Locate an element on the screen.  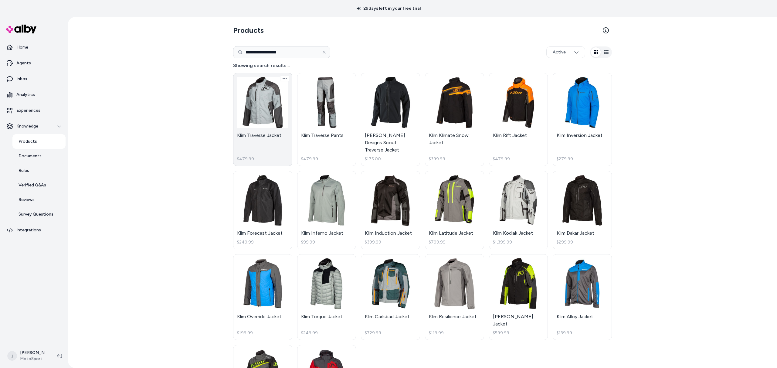
img: alby Logo is located at coordinates (21, 29).